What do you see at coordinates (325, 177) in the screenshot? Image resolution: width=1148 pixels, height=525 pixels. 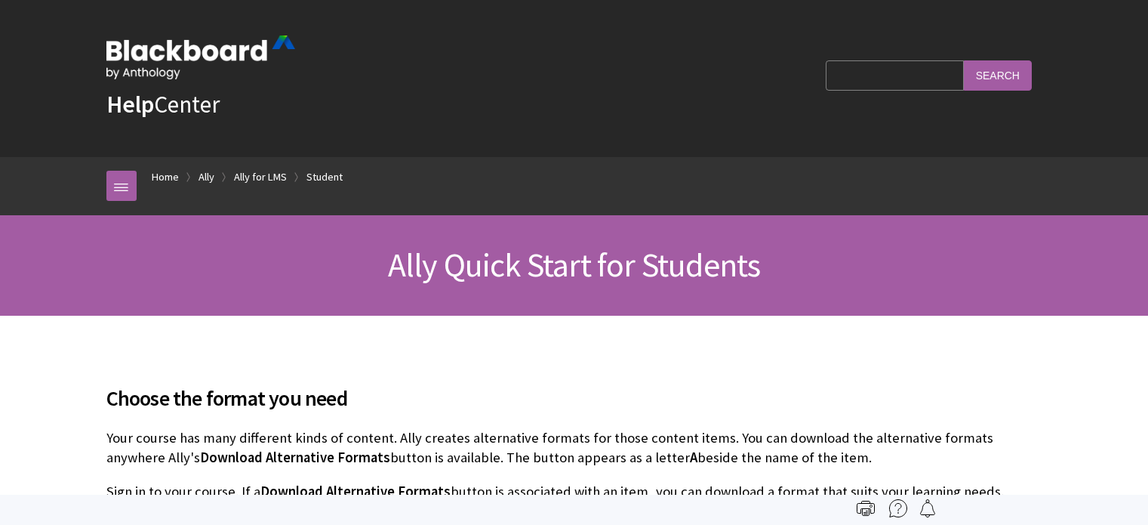 I see `a: Student` at bounding box center [325, 177].